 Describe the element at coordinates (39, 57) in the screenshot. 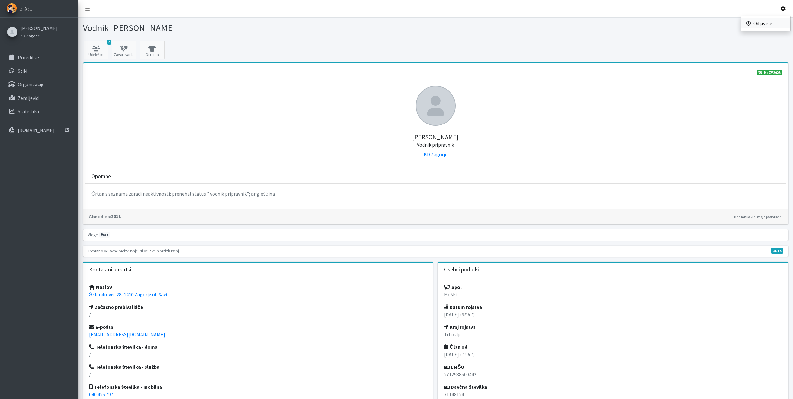

I see `a: Prireditve` at that location.